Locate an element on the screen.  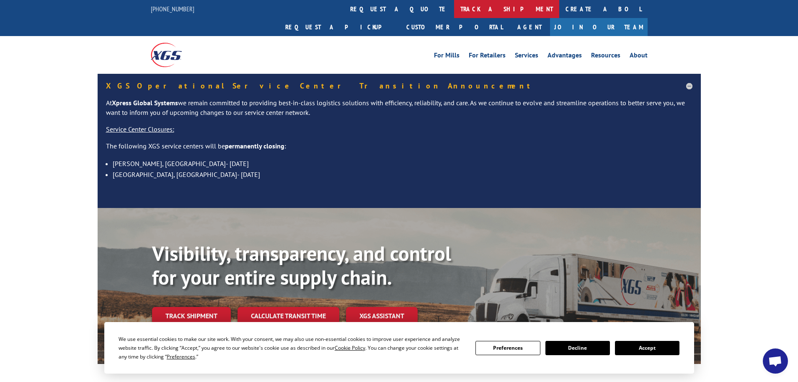
button: Accept is located at coordinates (647, 348).